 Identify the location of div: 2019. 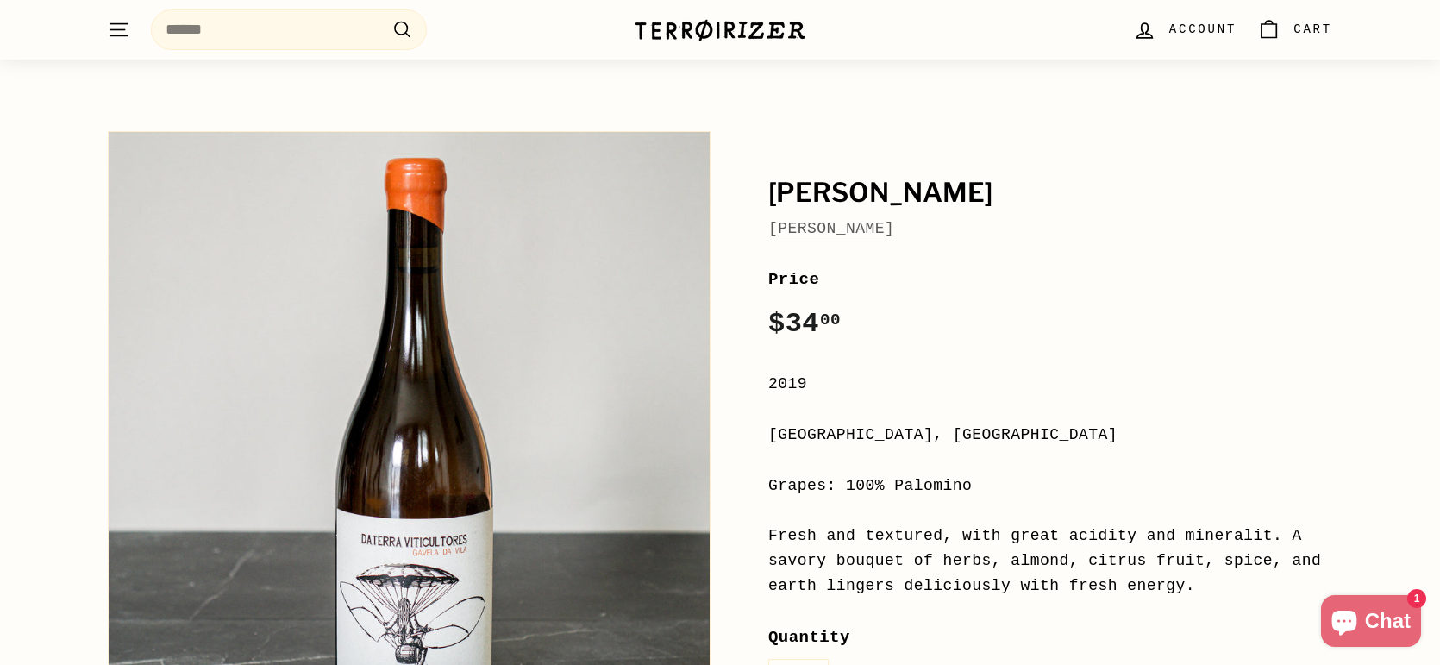
(1050, 384).